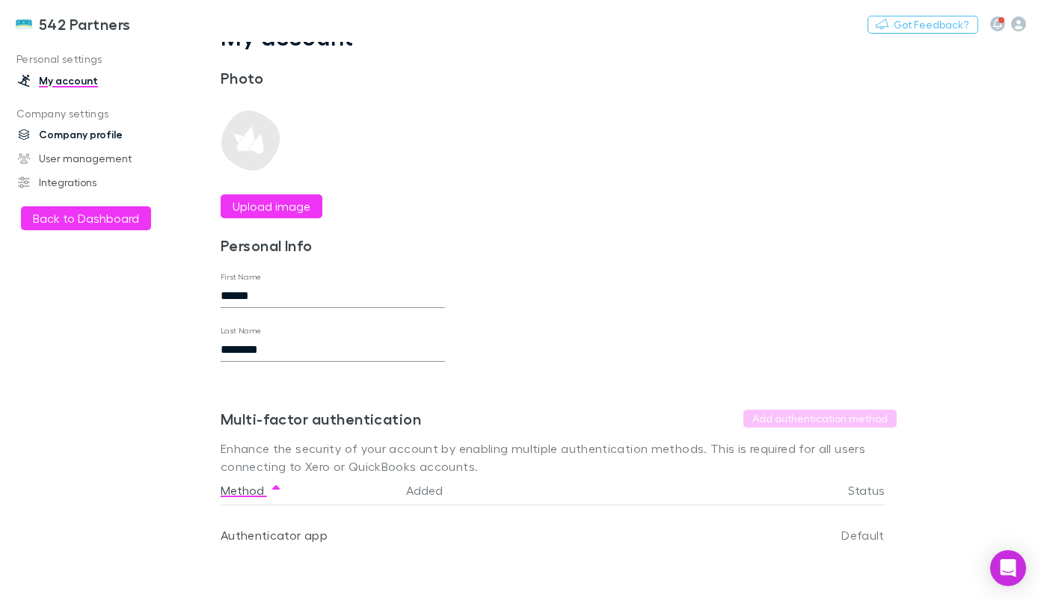 This screenshot has height=601, width=1041. Describe the element at coordinates (819, 419) in the screenshot. I see `button: Add authentication method` at that location.